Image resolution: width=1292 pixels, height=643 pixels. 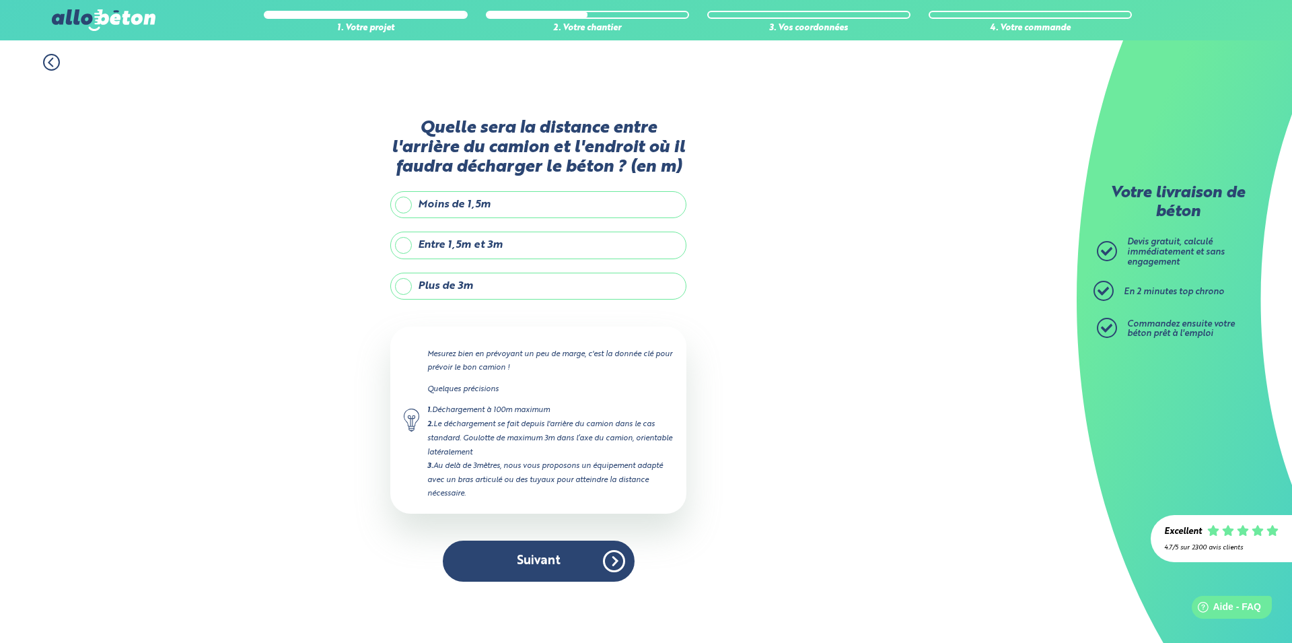 What do you see at coordinates (65, 16) in the screenshot?
I see `span: Aide - FAQ` at bounding box center [65, 16].